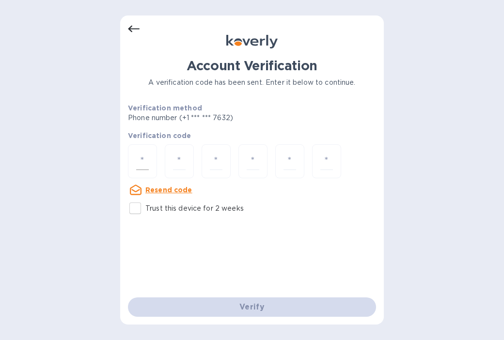  What do you see at coordinates (252, 66) in the screenshot?
I see `h1: Account Verification` at bounding box center [252, 66].